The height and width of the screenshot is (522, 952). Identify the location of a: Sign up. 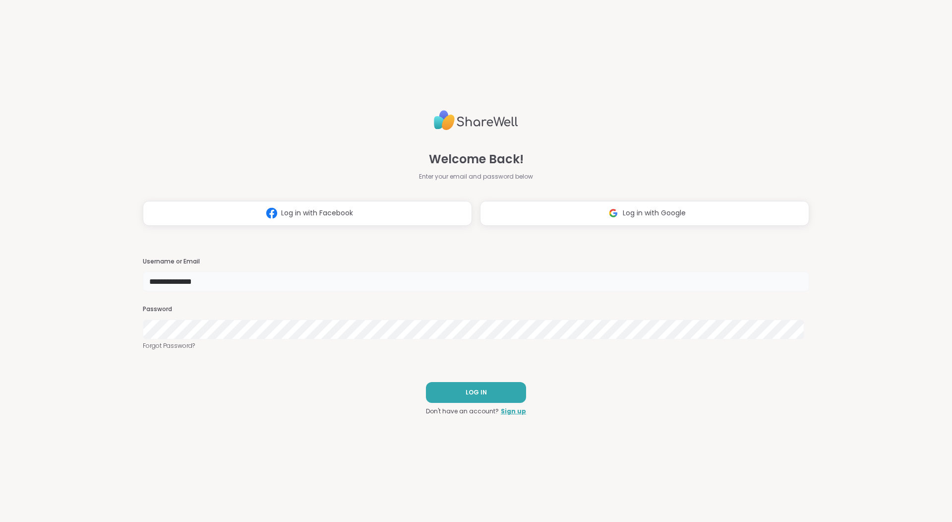
(513, 411).